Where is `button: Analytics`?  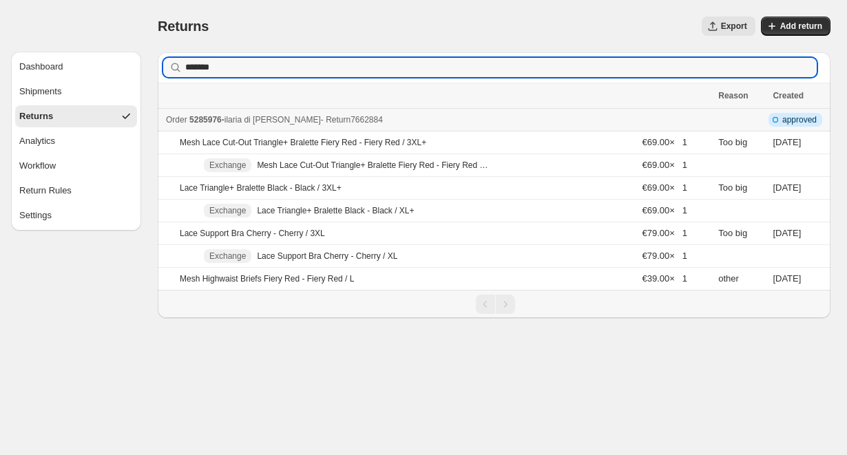
button: Analytics is located at coordinates (76, 141).